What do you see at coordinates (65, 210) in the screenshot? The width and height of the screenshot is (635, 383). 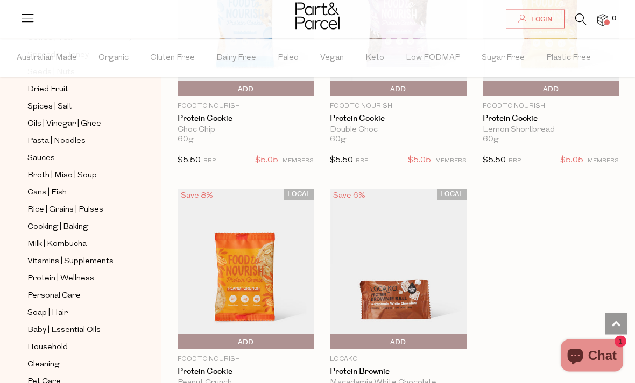 I see `span: Rice | Grains | Pulses` at bounding box center [65, 210].